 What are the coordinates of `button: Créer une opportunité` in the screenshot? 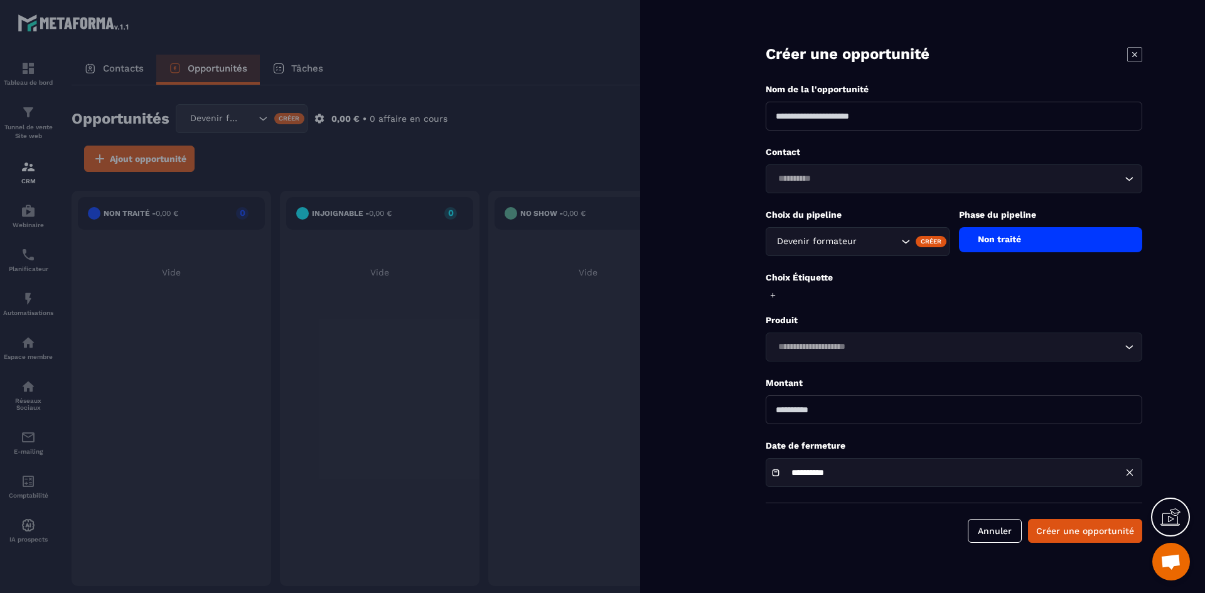 It's located at (1086, 531).